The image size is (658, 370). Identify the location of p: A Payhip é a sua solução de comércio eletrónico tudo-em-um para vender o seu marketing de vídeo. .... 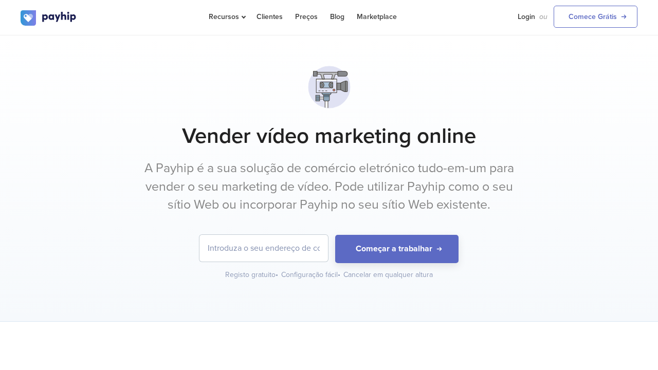
(329, 187).